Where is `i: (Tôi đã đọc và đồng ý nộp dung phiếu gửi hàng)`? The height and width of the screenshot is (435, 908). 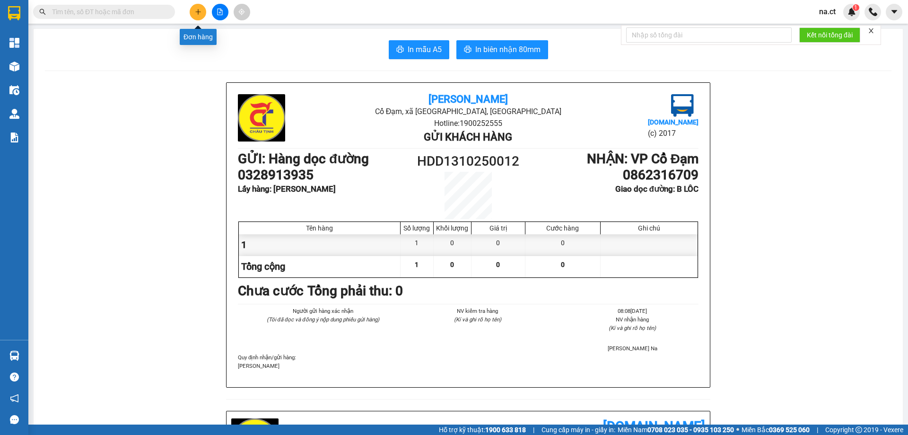
i: (Tôi đã đọc và đồng ý nộp dung phiếu gửi hàng) is located at coordinates (323, 319).